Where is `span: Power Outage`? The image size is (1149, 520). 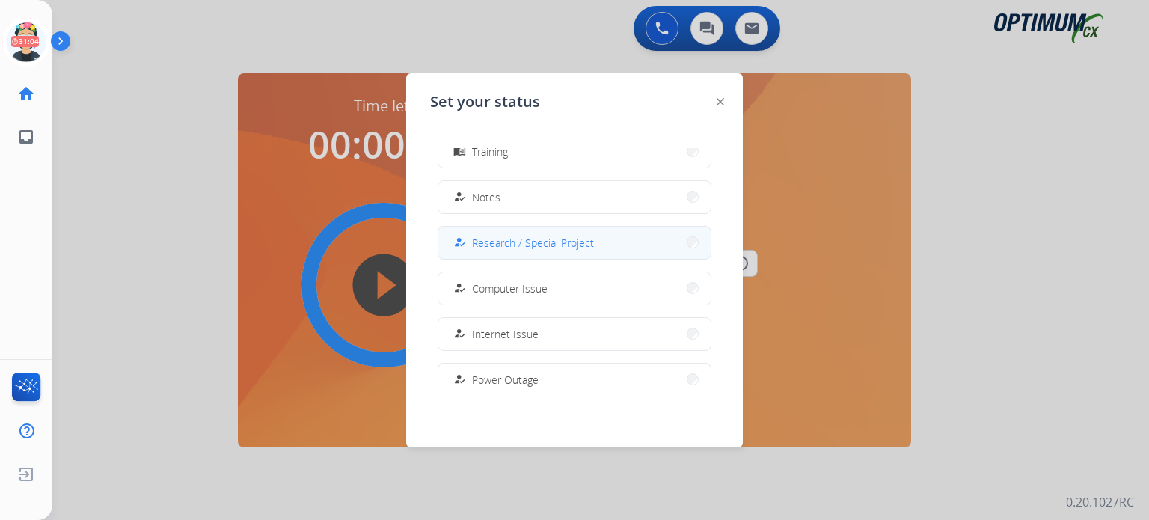 span: Power Outage is located at coordinates (505, 379).